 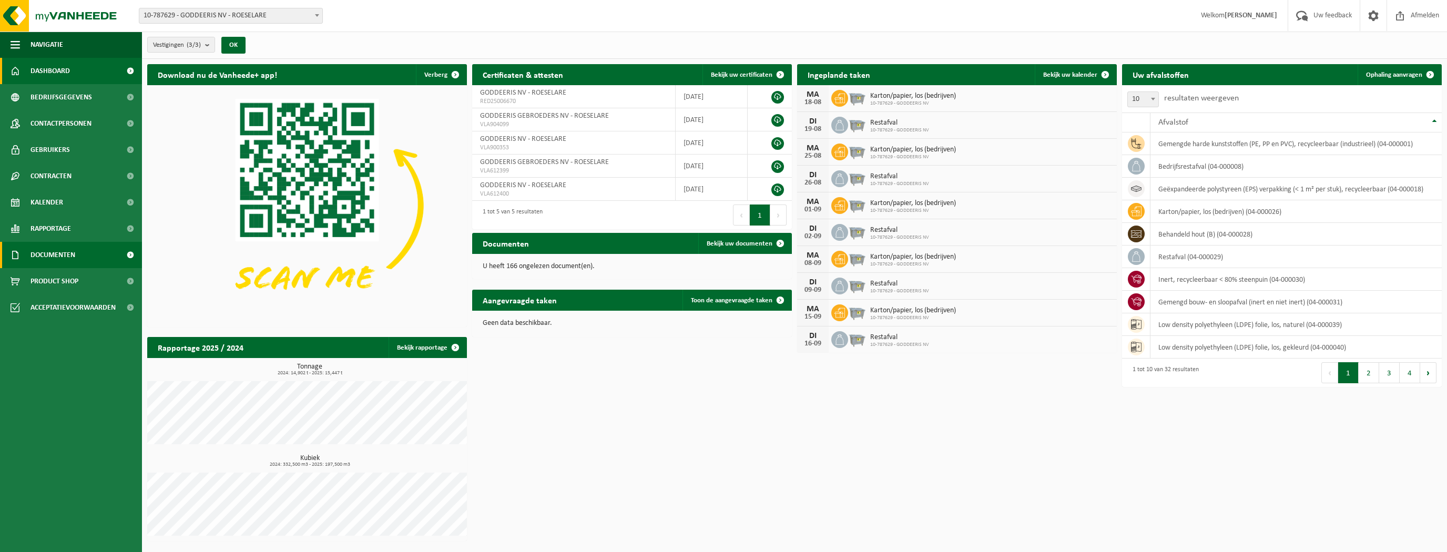 I want to click on span: VLA612399, so click(x=574, y=171).